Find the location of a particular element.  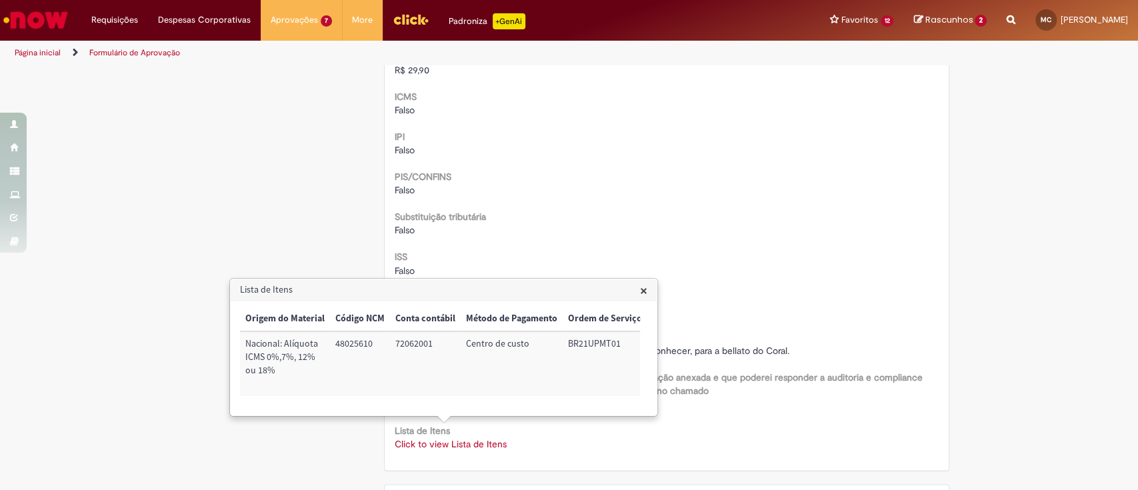

a: Click to view Lista de Itens is located at coordinates (451, 444).